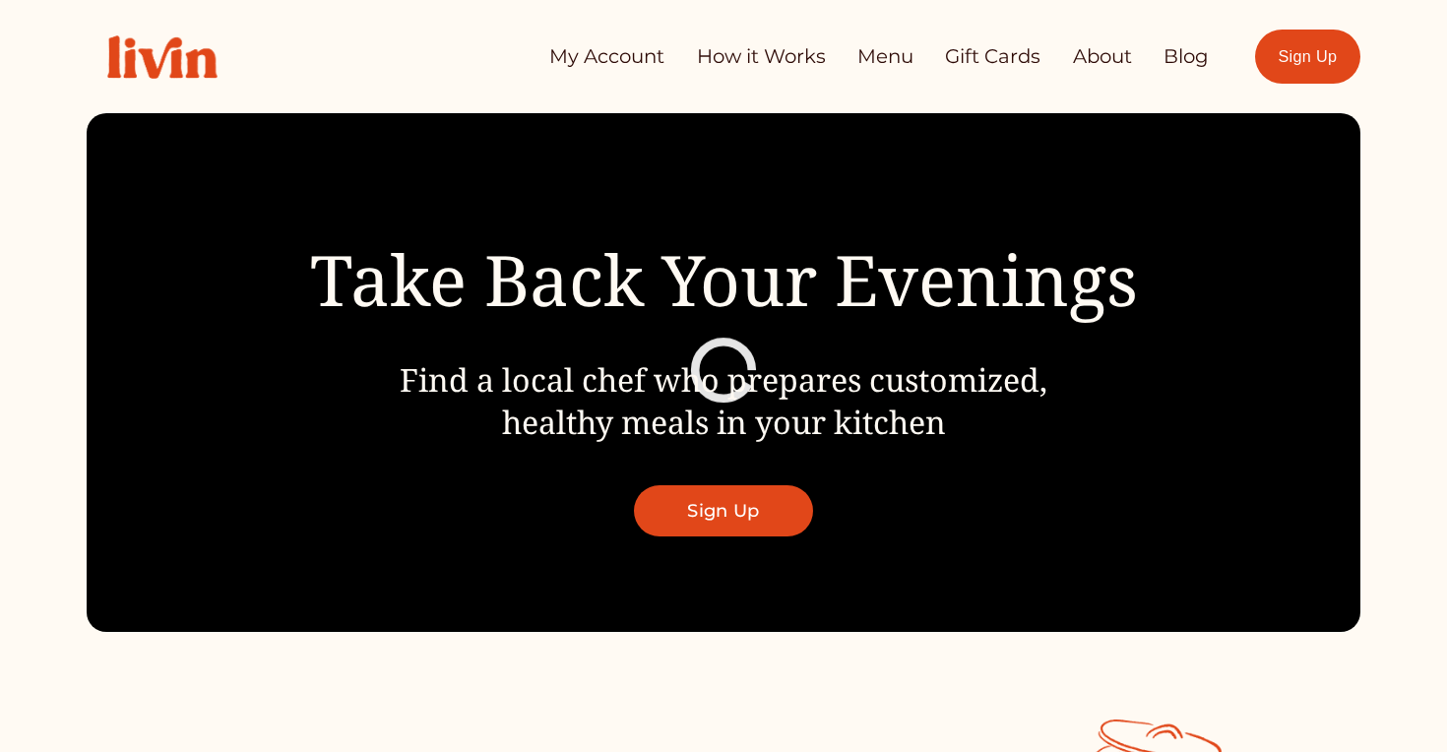 Image resolution: width=1447 pixels, height=752 pixels. What do you see at coordinates (761, 57) in the screenshot?
I see `a: How it Works` at bounding box center [761, 57].